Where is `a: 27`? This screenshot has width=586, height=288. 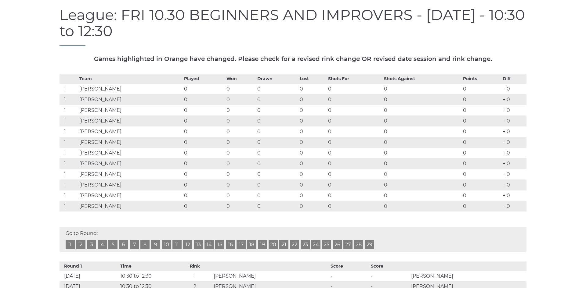 a: 27 is located at coordinates (348, 245).